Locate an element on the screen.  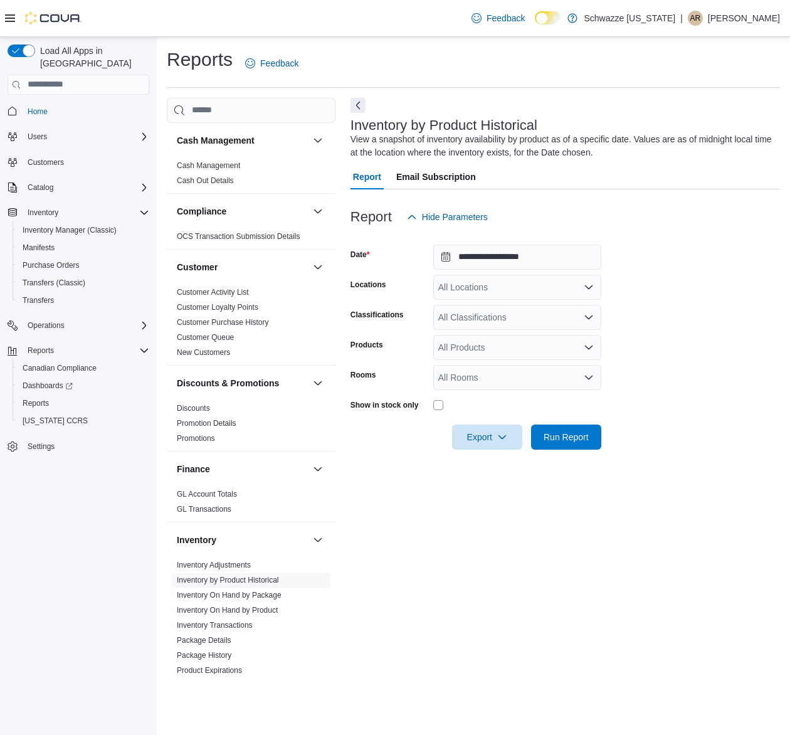
a: Settings is located at coordinates (41, 446).